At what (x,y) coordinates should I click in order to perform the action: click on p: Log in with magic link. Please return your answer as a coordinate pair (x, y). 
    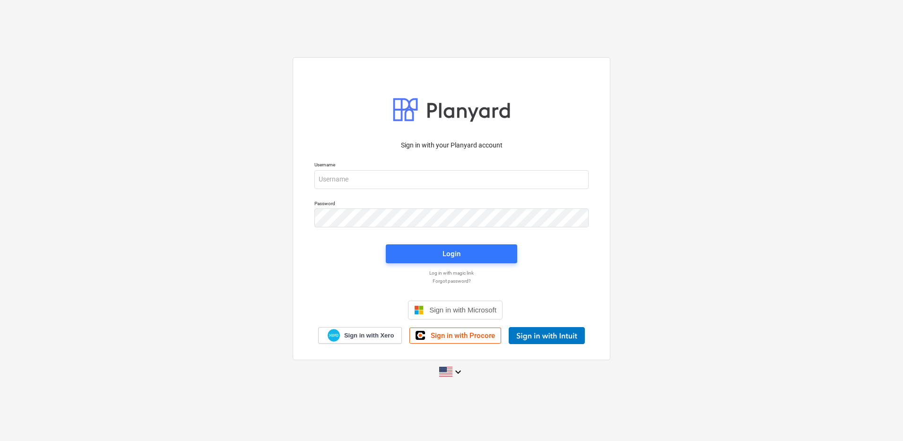
    Looking at the image, I should click on (452, 273).